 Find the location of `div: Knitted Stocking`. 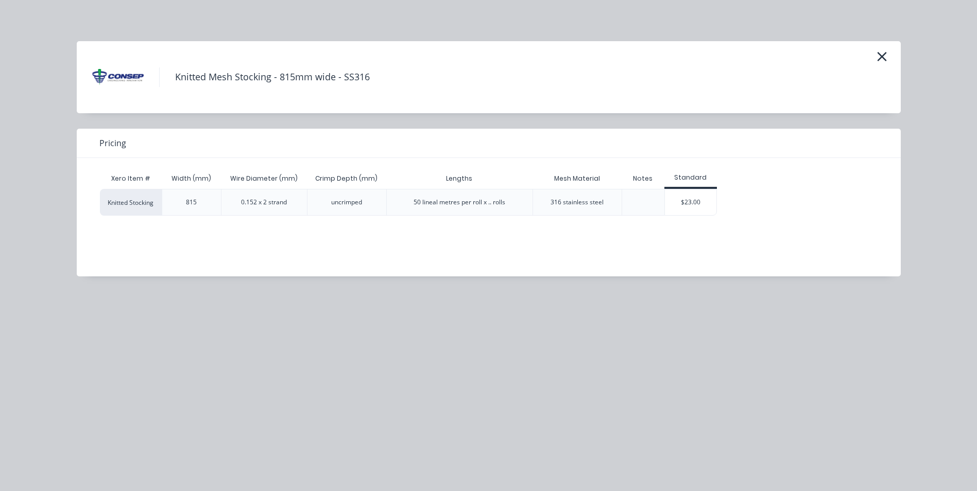

div: Knitted Stocking is located at coordinates (131, 202).